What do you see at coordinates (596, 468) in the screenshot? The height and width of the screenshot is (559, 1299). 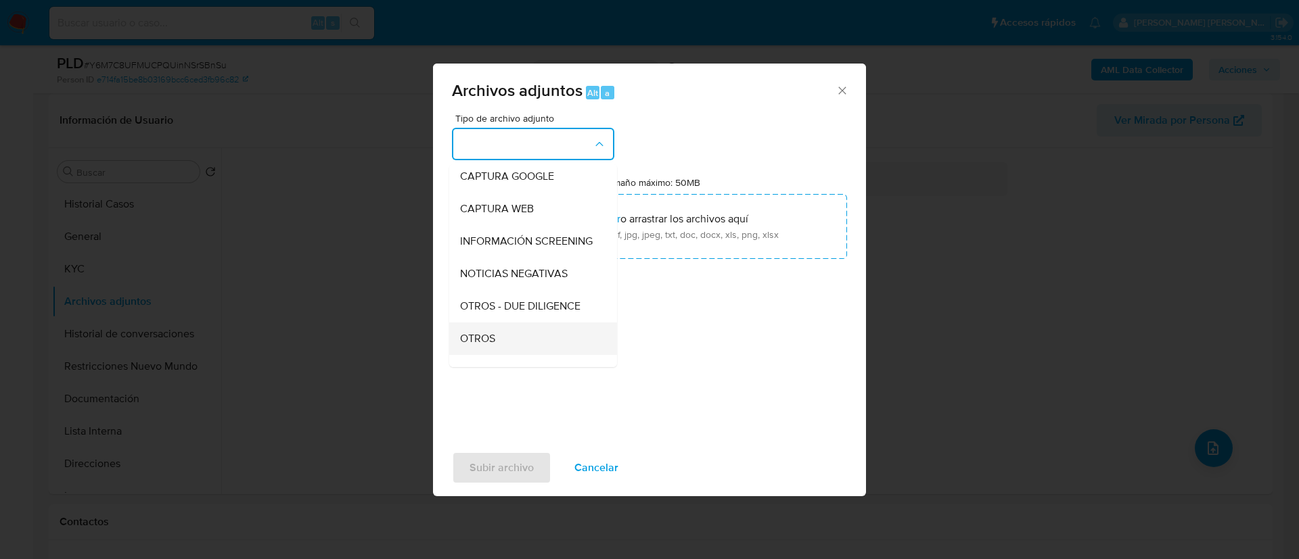 I see `button: Cancelar` at bounding box center [596, 468].